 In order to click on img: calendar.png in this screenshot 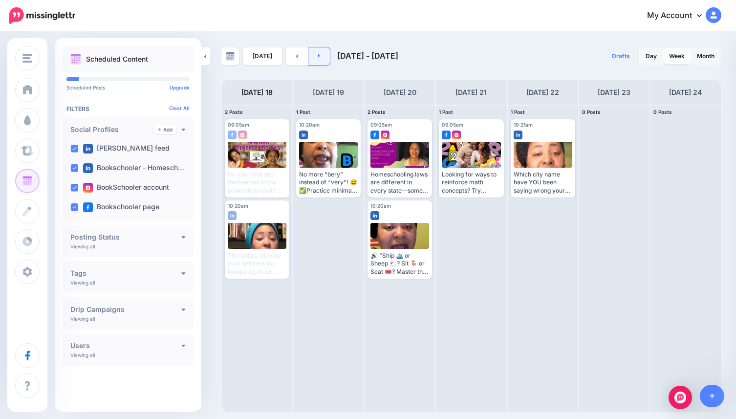, I will do `click(76, 59)`.